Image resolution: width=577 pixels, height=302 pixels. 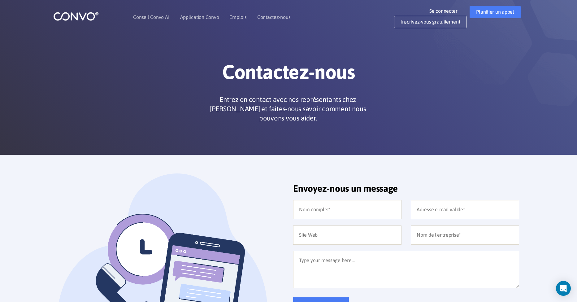 What do you see at coordinates (289, 74) in the screenshot?
I see `h1: Contactez-nous` at bounding box center [289, 74].